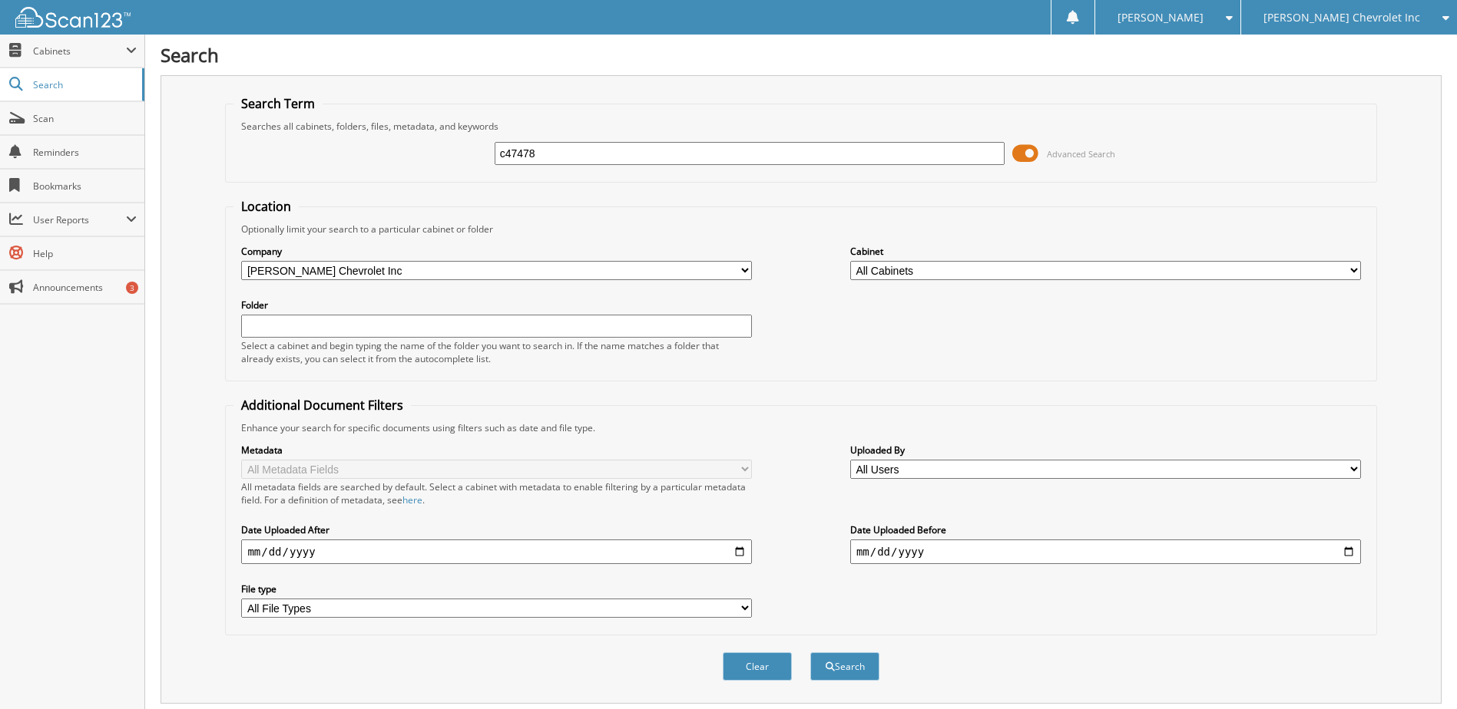  Describe the element at coordinates (496, 589) in the screenshot. I see `label: File type` at that location.